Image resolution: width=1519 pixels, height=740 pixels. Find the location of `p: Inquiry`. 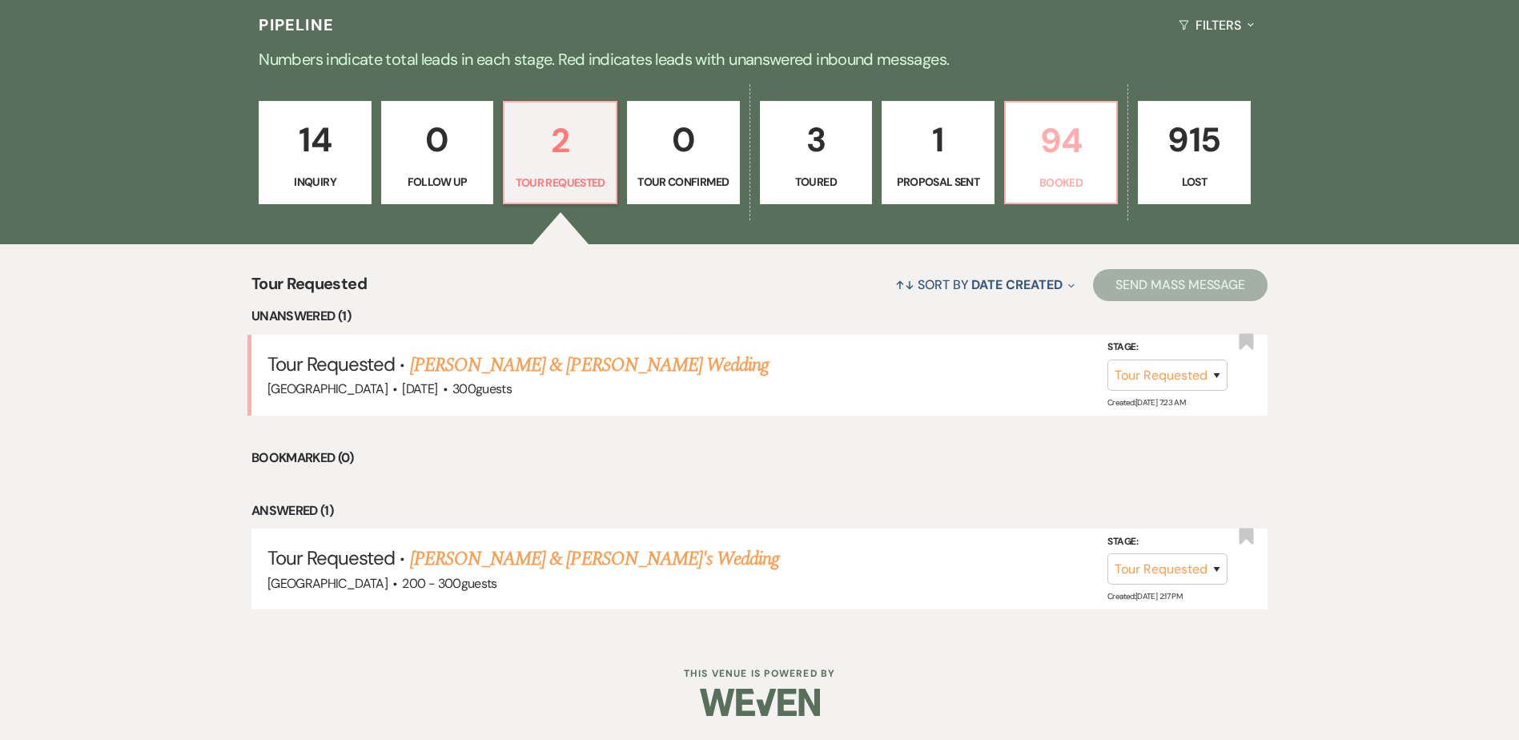

p: Inquiry is located at coordinates (315, 182).